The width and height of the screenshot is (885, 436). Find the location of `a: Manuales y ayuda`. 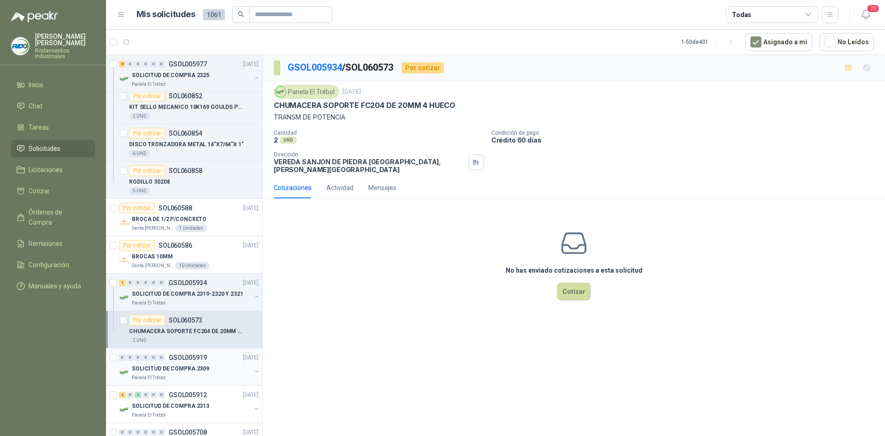

a: Manuales y ayuda is located at coordinates (53, 286).